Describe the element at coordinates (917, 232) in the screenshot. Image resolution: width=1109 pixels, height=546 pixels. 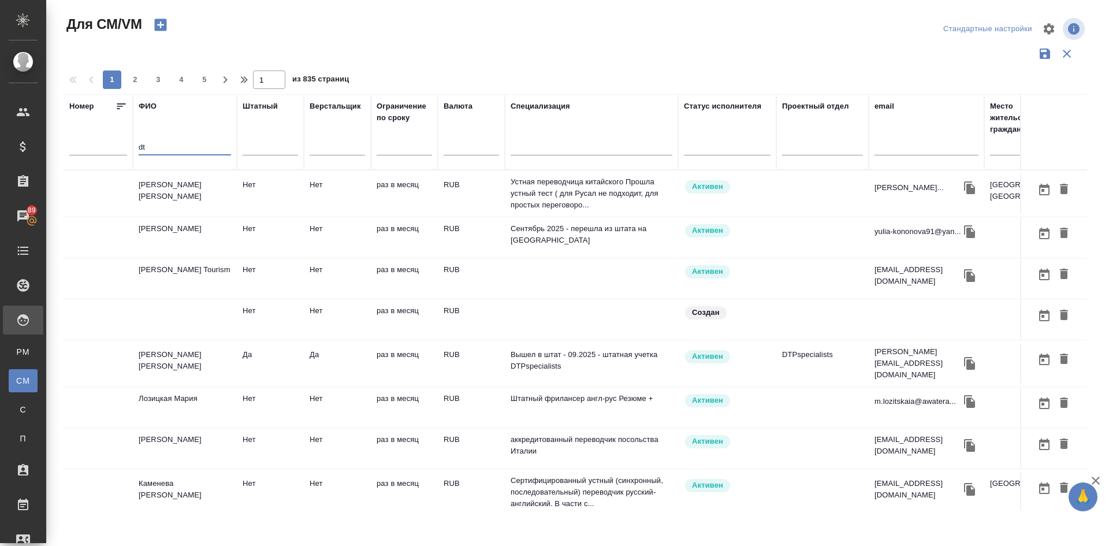
I see `p: yulia-kononova91@yan...` at that location.